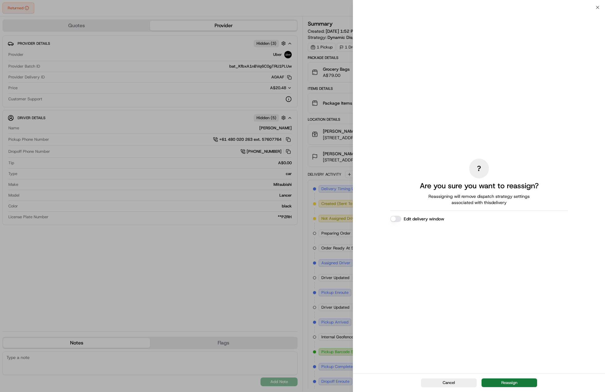 The width and height of the screenshot is (605, 392). What do you see at coordinates (424, 219) in the screenshot?
I see `label: Edit delivery window` at bounding box center [424, 219].